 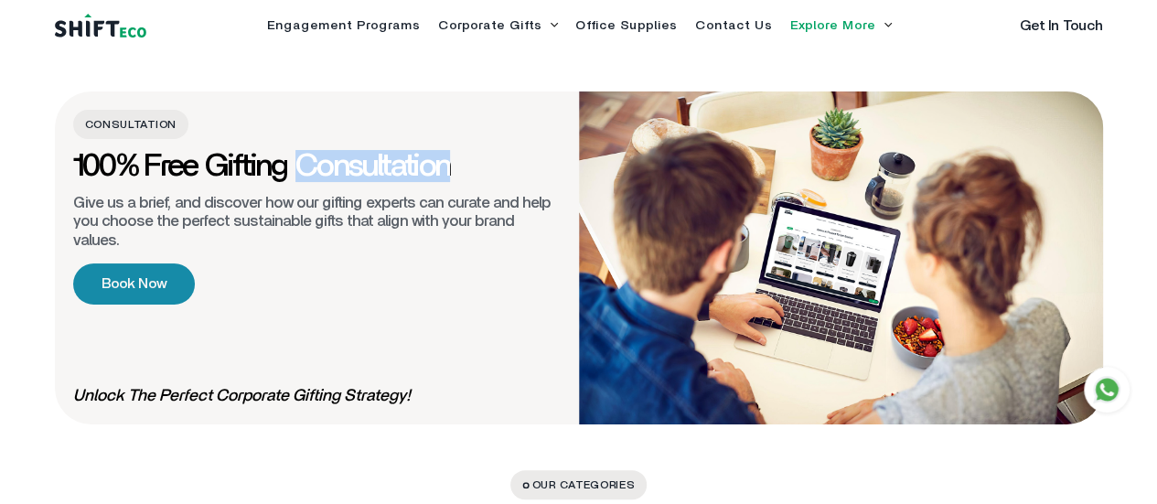 I want to click on a: Office Supplies, so click(x=626, y=26).